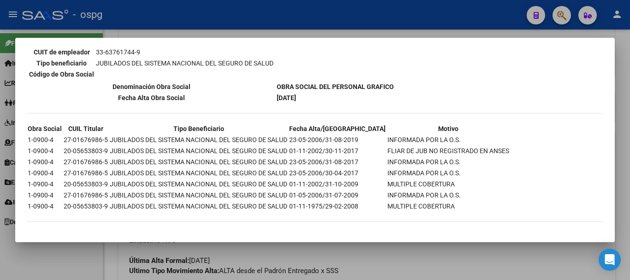 This screenshot has height=280, width=630. Describe the element at coordinates (61, 52) in the screenshot. I see `th: CUIT de empleador` at that location.